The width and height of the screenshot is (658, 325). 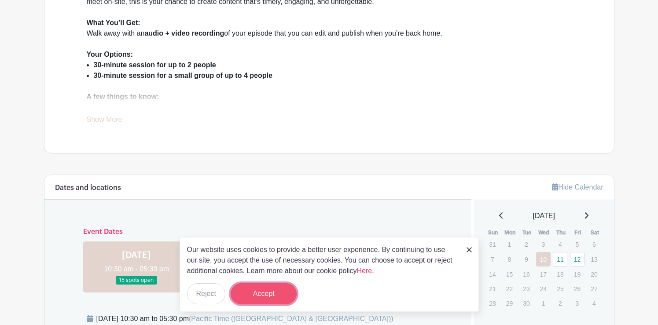 What do you see at coordinates (577, 259) in the screenshot?
I see `a: 12` at bounding box center [577, 259].